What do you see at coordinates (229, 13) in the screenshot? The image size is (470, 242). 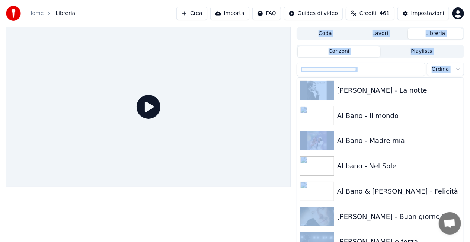 I see `button: Importa` at bounding box center [229, 13].